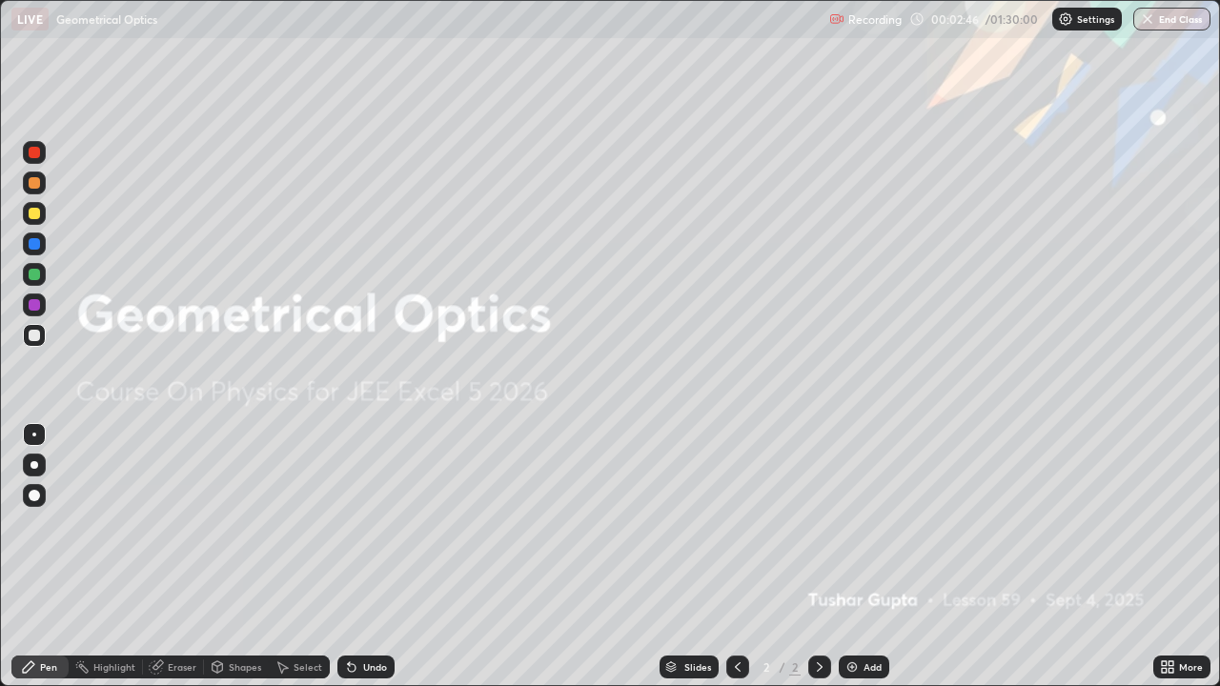 This screenshot has width=1220, height=686. What do you see at coordinates (245, 667) in the screenshot?
I see `div: Shapes` at bounding box center [245, 667].